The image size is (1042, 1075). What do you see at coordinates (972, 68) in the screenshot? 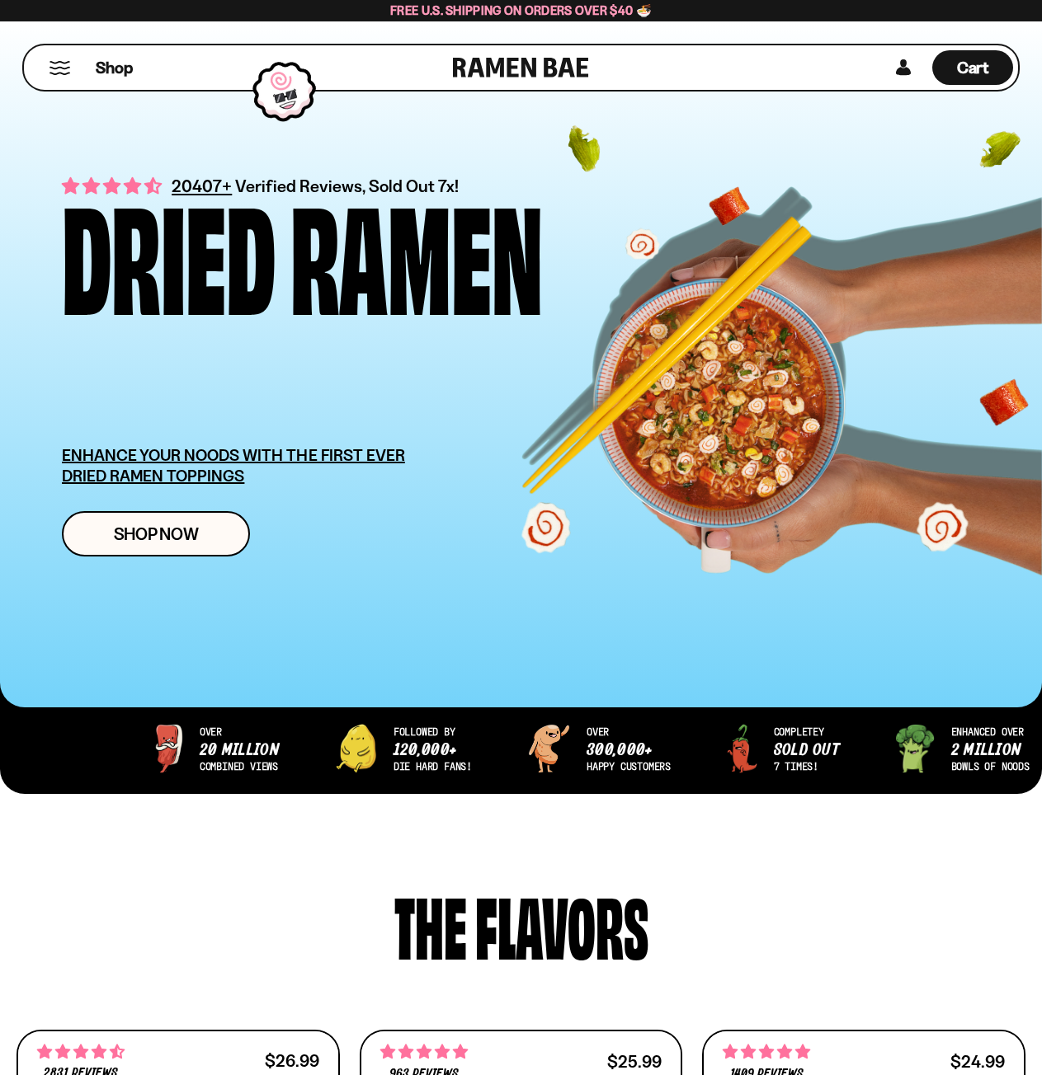
I see `div: Cart` at bounding box center [972, 68].